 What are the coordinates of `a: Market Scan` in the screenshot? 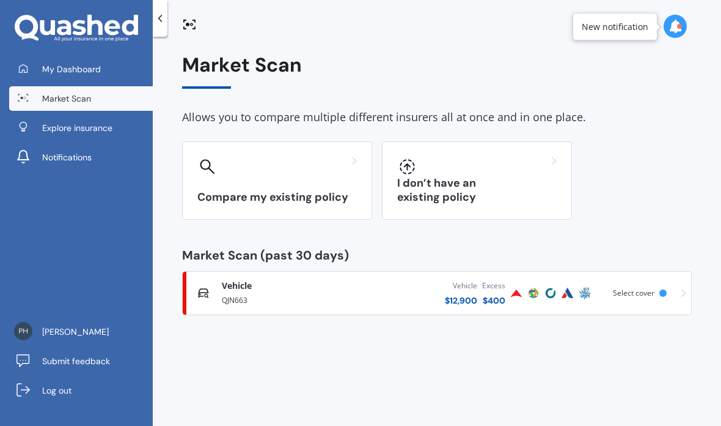 It's located at (81, 98).